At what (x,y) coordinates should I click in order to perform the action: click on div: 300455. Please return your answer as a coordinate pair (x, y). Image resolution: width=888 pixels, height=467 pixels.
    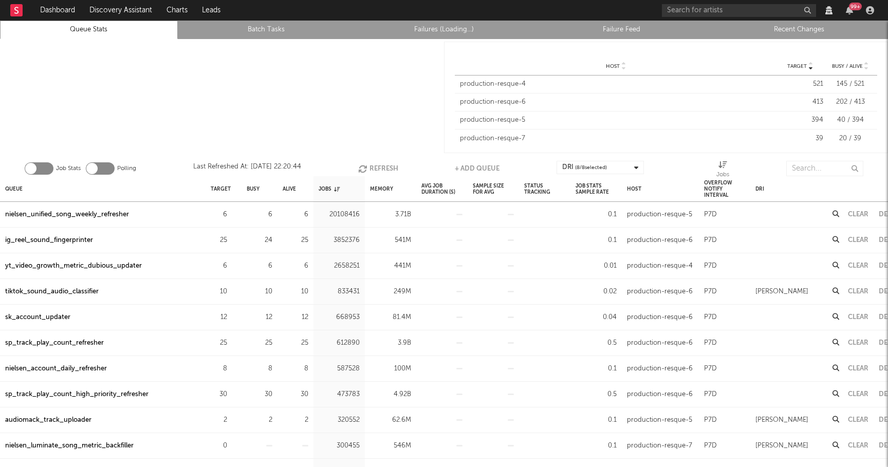
    Looking at the image, I should click on (339, 446).